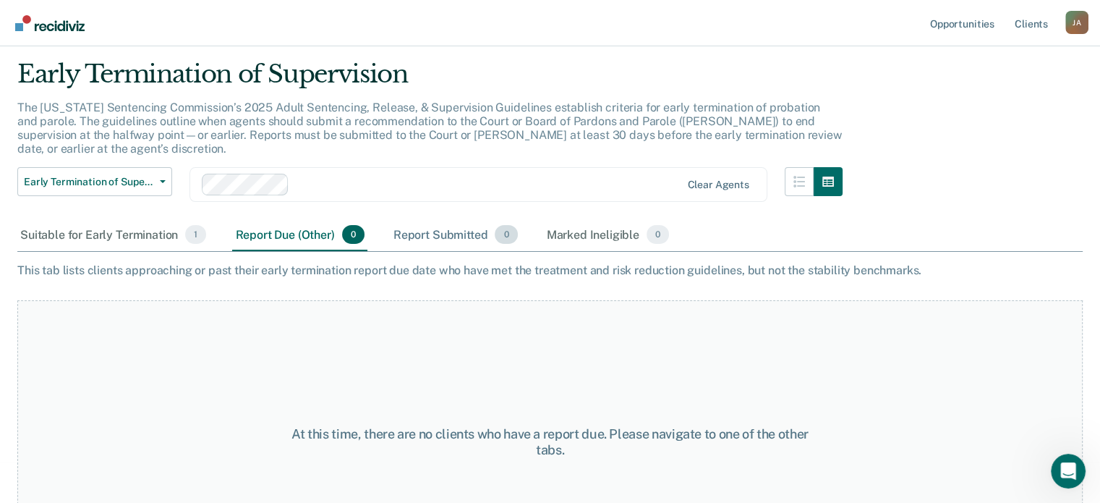 The image size is (1100, 503). What do you see at coordinates (156, 38) in the screenshot?
I see `img: Profile image for Rajan` at bounding box center [156, 38].